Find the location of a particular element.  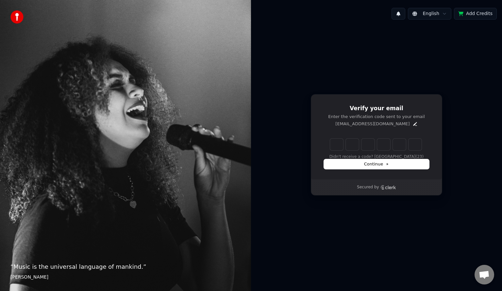

button: Add Credits is located at coordinates (475, 14).